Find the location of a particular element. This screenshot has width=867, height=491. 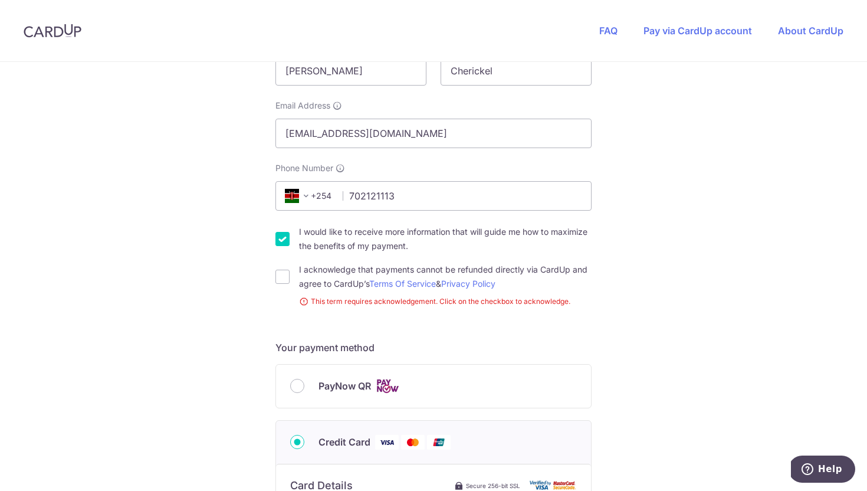

a: Pay via CardUp account is located at coordinates (698, 31).